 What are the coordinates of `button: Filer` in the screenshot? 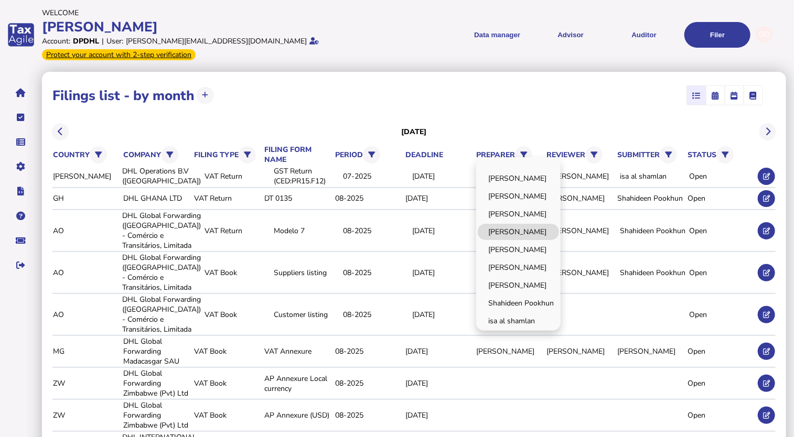 It's located at (717, 35).